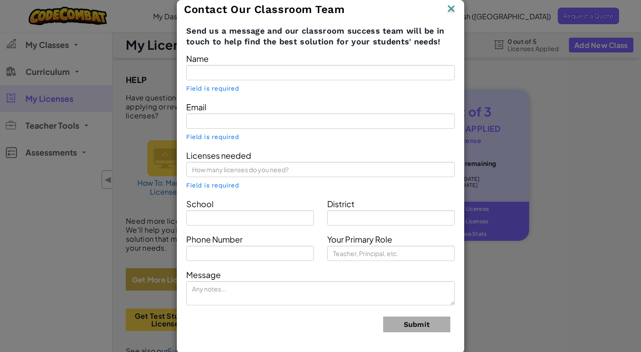  I want to click on button: Submit, so click(417, 324).